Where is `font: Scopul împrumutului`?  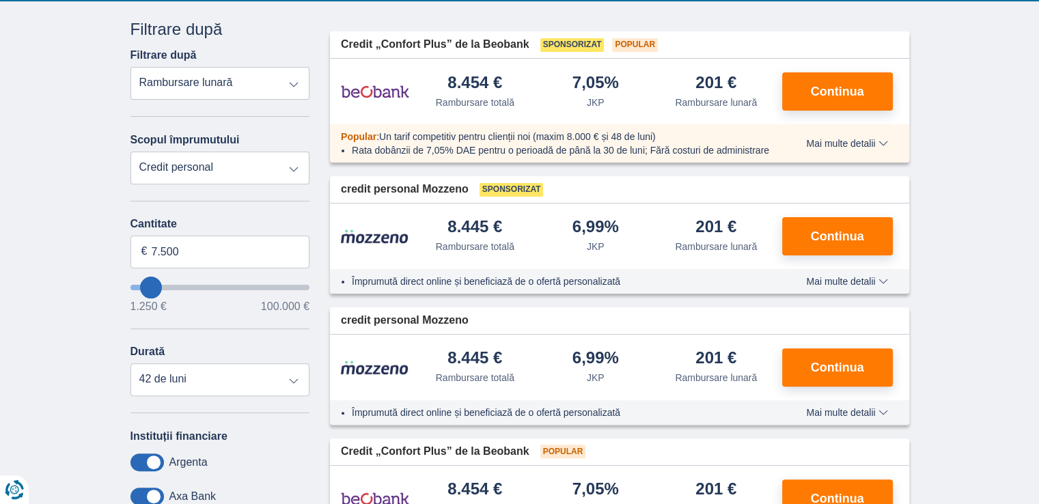 font: Scopul împrumutului is located at coordinates (185, 139).